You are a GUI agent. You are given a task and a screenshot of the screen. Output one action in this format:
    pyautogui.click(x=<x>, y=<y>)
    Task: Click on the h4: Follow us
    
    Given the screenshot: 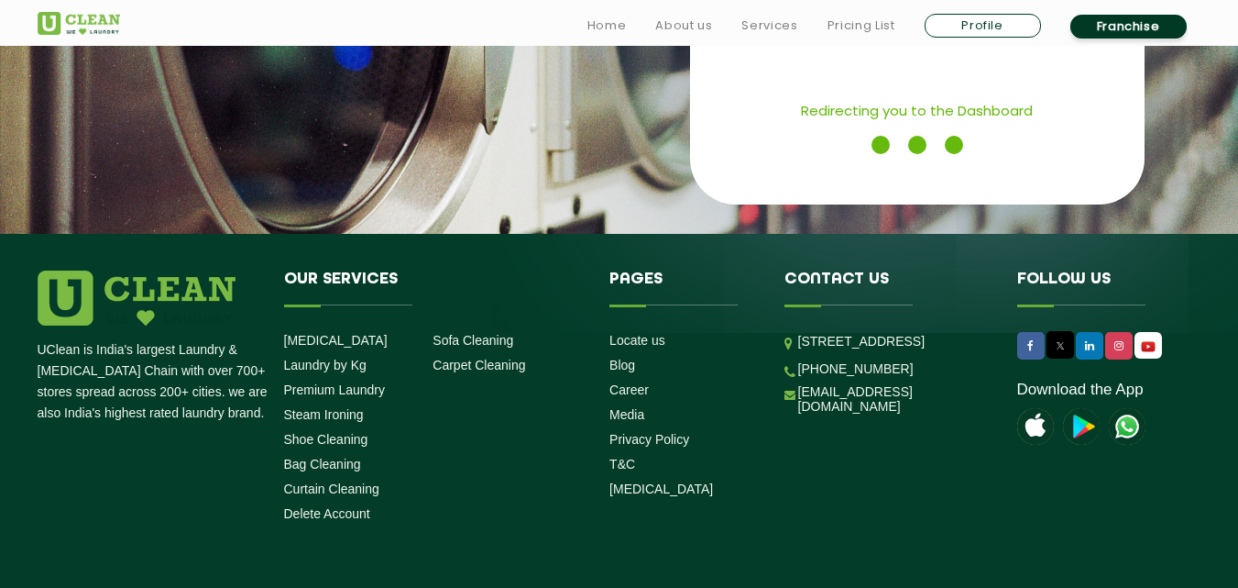 What is the action you would take?
    pyautogui.click(x=1098, y=288)
    